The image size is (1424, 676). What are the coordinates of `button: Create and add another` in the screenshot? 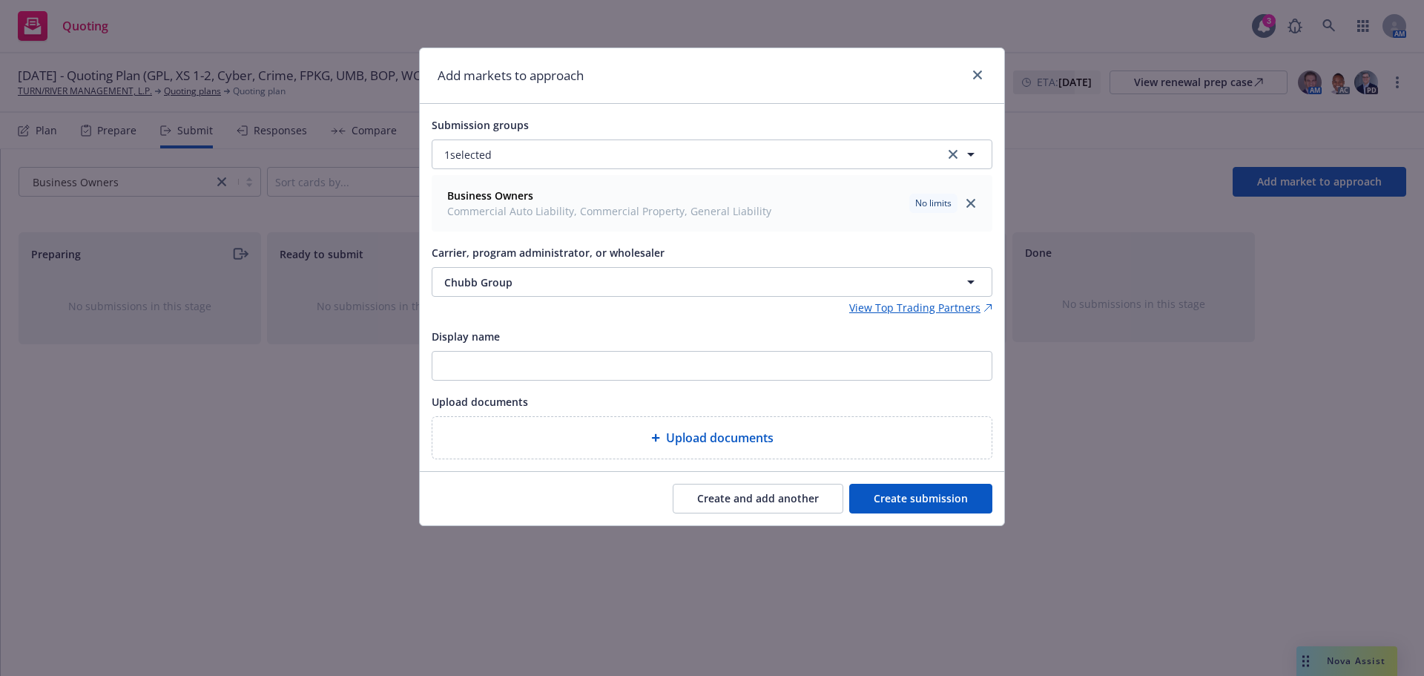 It's located at (758, 498).